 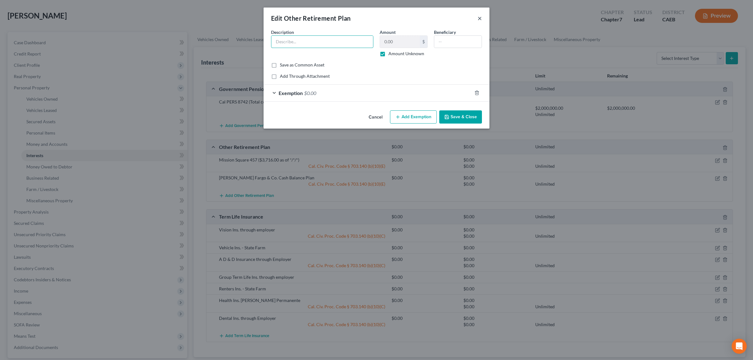 What do you see at coordinates (304, 76) in the screenshot?
I see `label: Add Through Attachment` at bounding box center [304, 76].